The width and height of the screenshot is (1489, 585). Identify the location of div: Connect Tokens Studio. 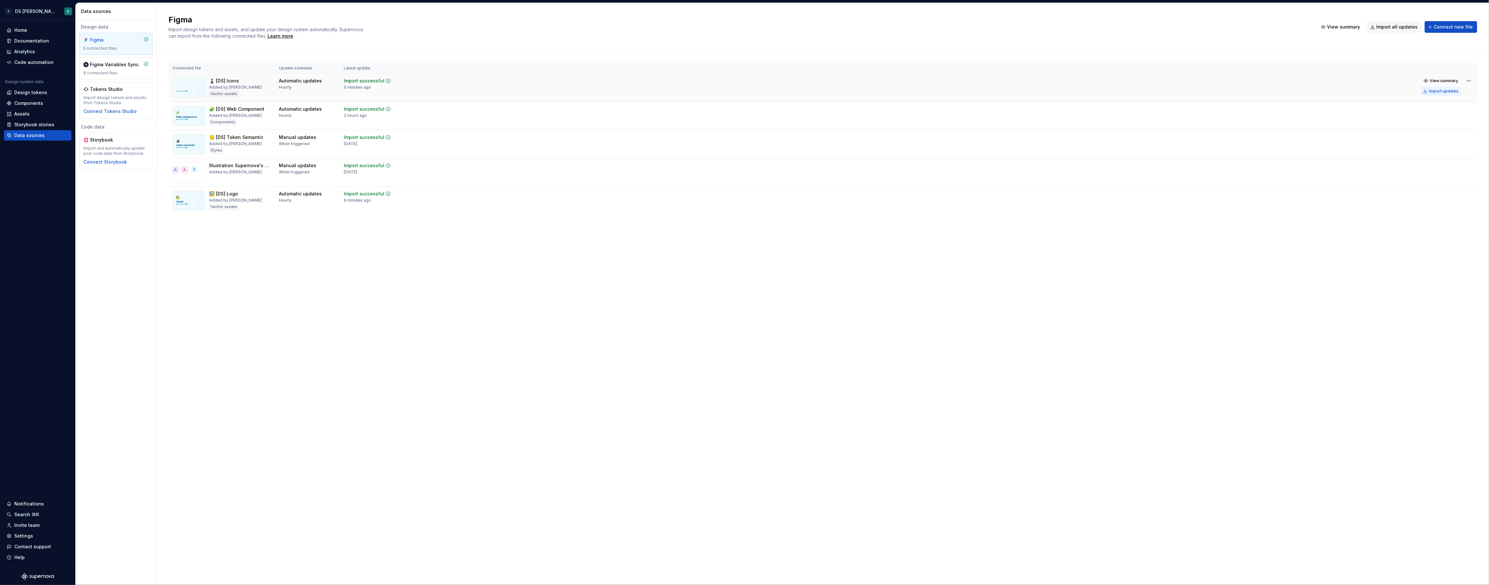
(110, 111).